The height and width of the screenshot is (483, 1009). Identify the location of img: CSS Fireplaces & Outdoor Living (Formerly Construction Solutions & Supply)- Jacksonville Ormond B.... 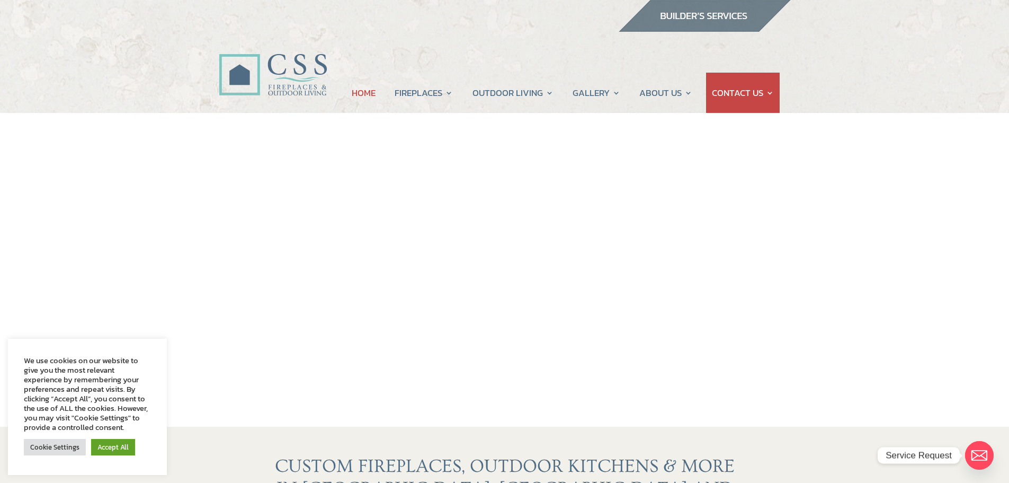
(273, 62).